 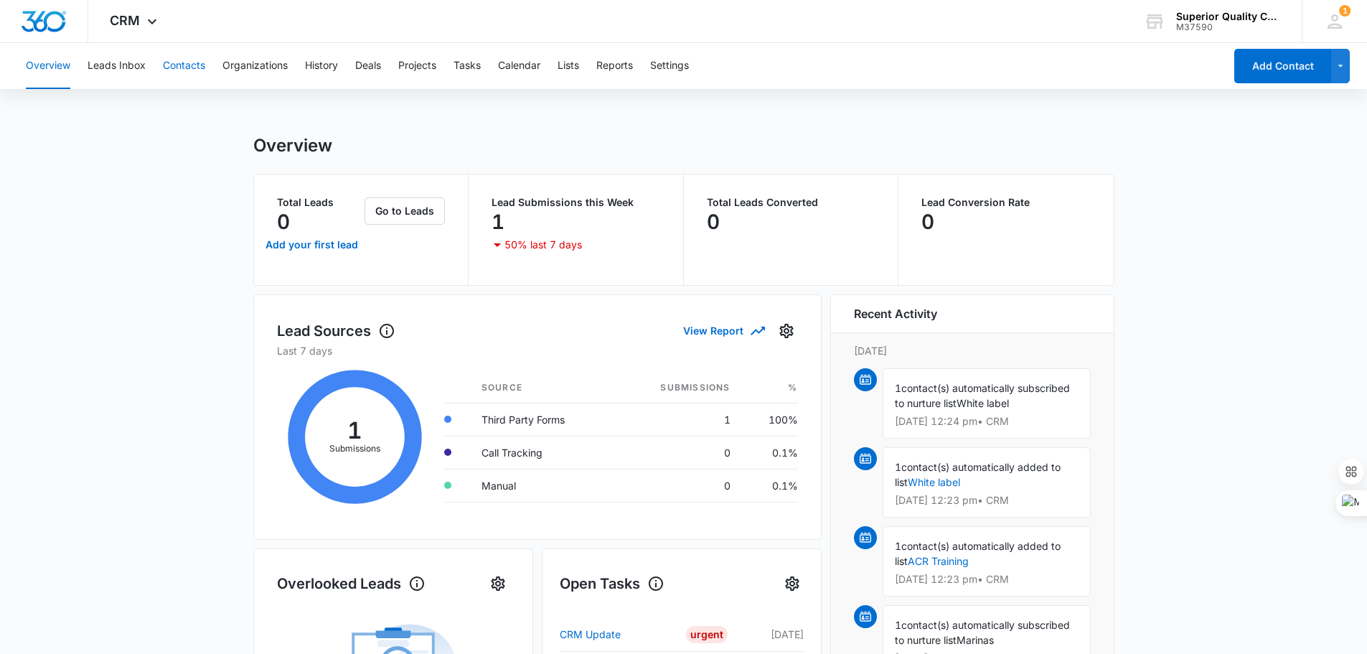 I want to click on p: Lead Submissions this Week, so click(x=576, y=202).